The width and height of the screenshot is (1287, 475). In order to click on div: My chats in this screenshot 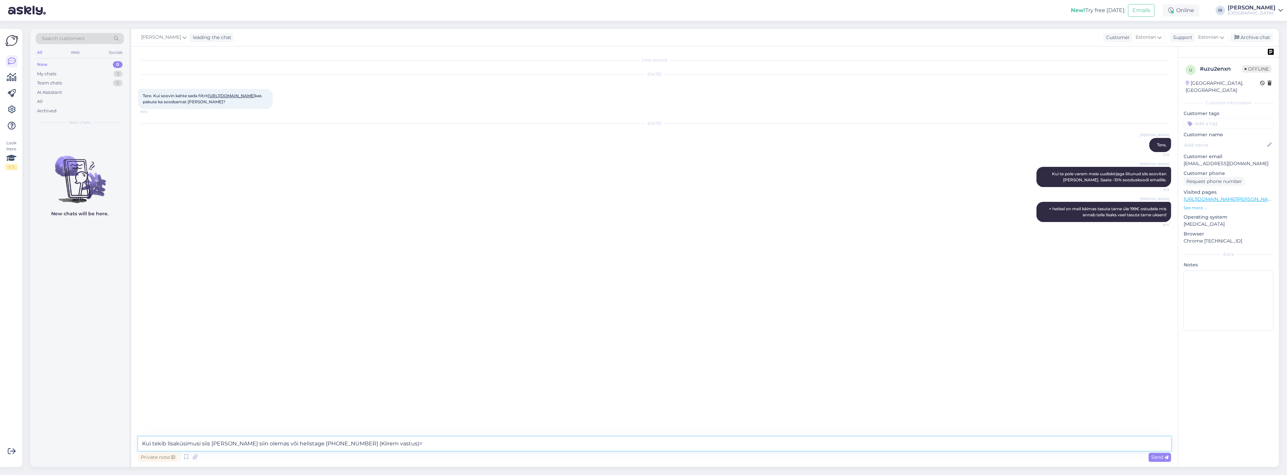, I will do `click(46, 74)`.